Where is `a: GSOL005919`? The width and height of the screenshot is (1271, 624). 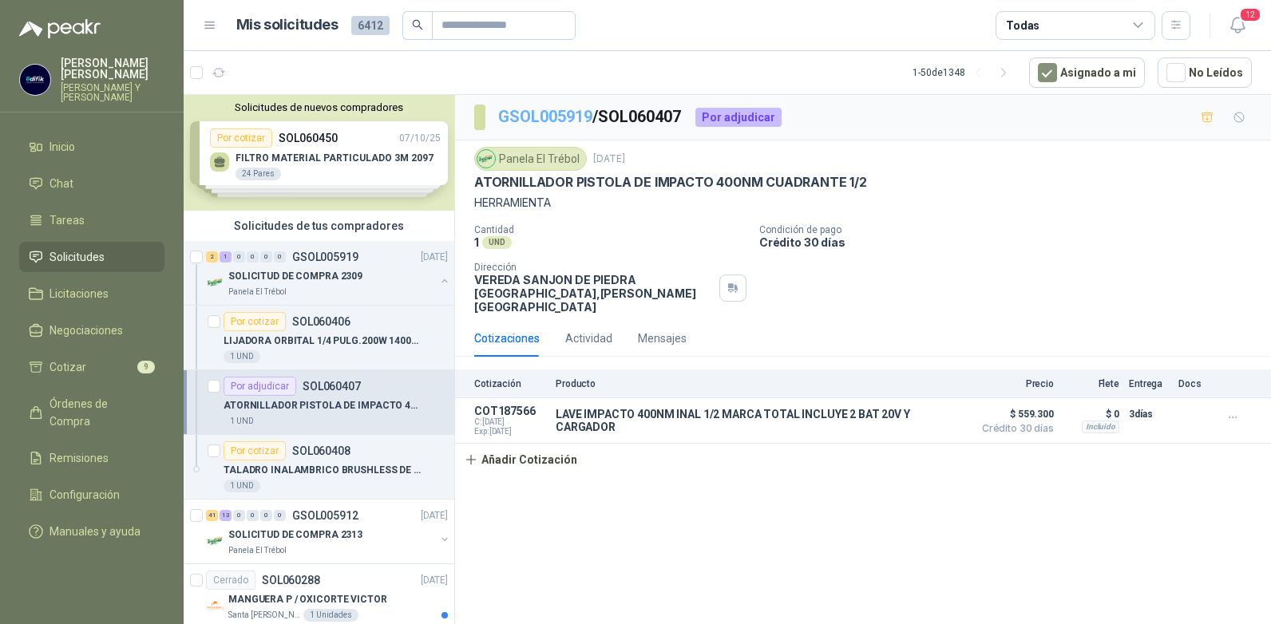 a: GSOL005919 is located at coordinates (545, 117).